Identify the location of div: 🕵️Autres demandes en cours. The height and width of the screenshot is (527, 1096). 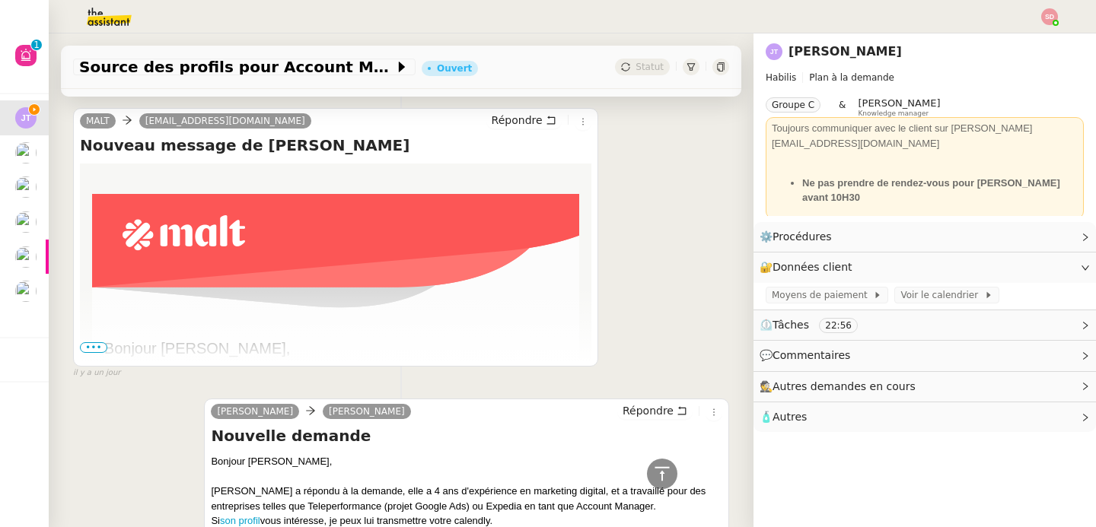
(924, 386).